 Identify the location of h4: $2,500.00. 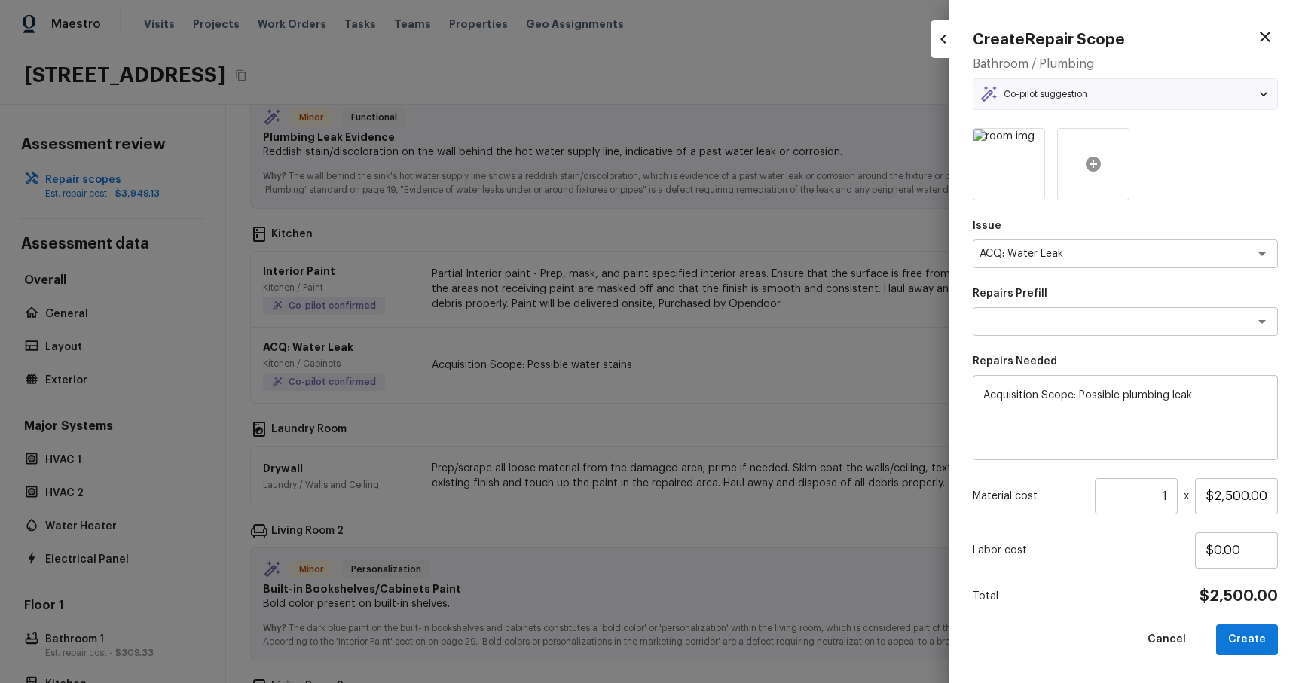
(1239, 597).